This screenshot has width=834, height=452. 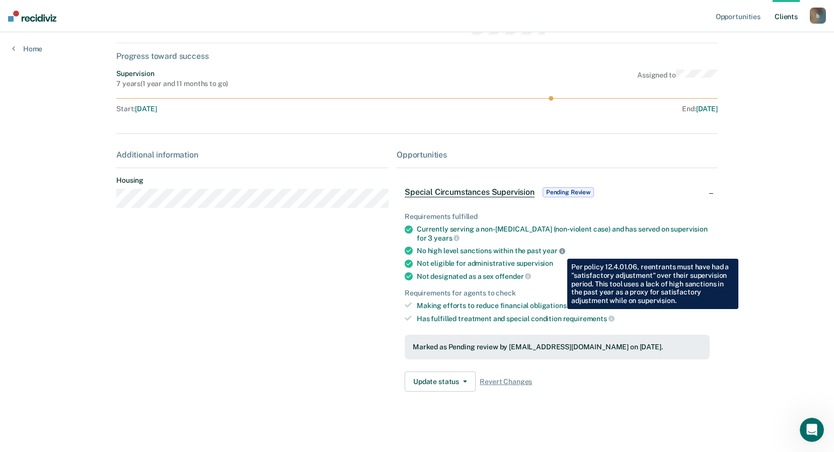 What do you see at coordinates (446, 238) in the screenshot?
I see `span: years` at bounding box center [446, 238].